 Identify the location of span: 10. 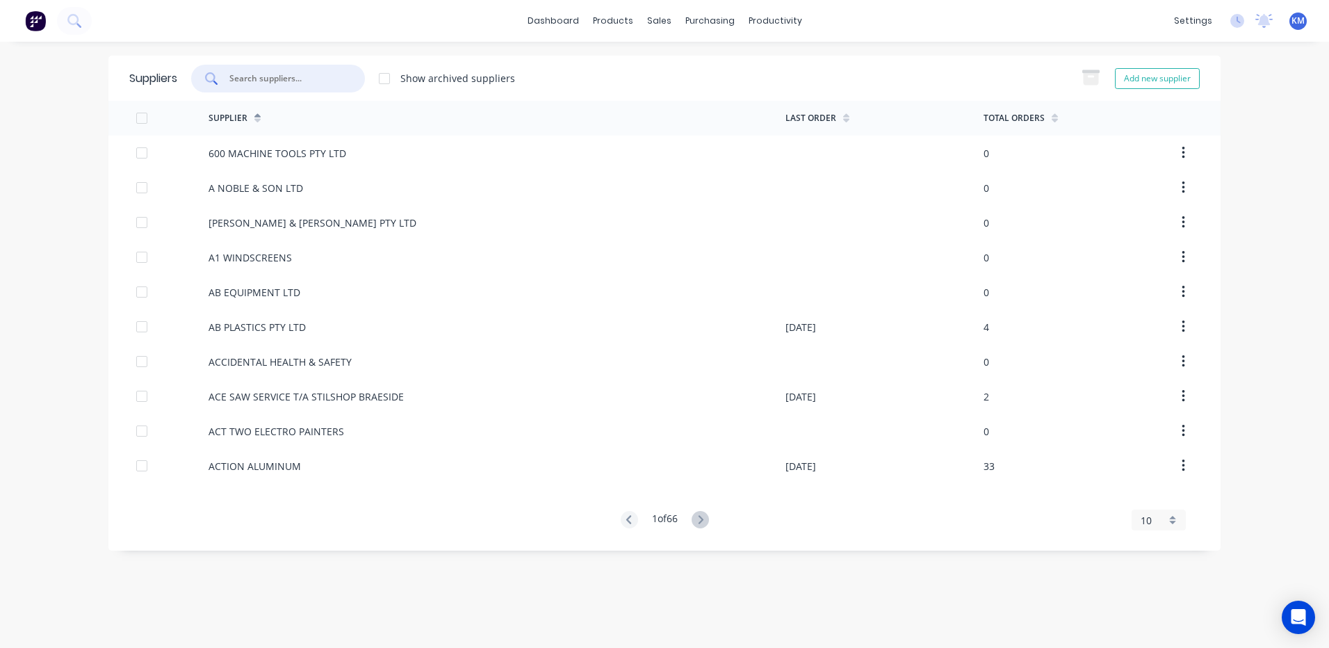
(1146, 520).